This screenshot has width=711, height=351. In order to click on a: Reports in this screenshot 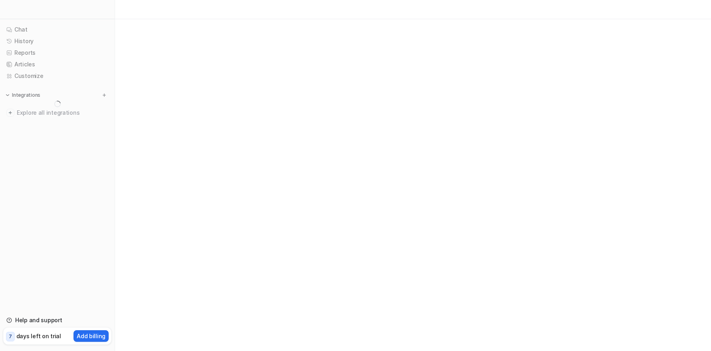, I will do `click(57, 53)`.